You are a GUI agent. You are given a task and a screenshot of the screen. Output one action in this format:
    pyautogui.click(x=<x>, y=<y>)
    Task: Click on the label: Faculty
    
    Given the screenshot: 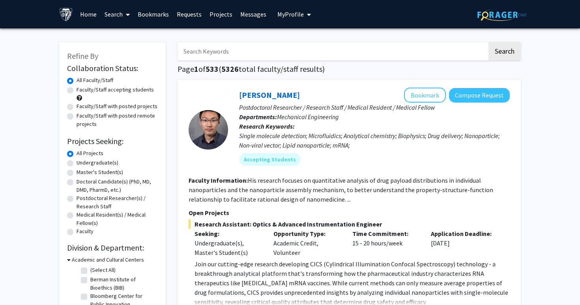 What is the action you would take?
    pyautogui.click(x=85, y=231)
    